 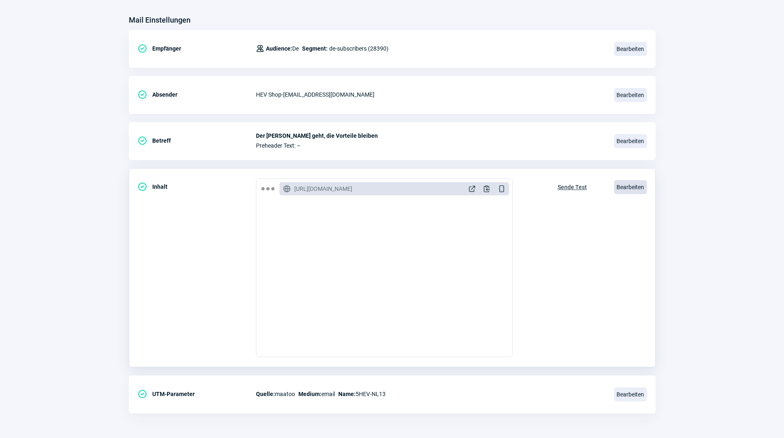 I want to click on span: email, so click(x=316, y=394).